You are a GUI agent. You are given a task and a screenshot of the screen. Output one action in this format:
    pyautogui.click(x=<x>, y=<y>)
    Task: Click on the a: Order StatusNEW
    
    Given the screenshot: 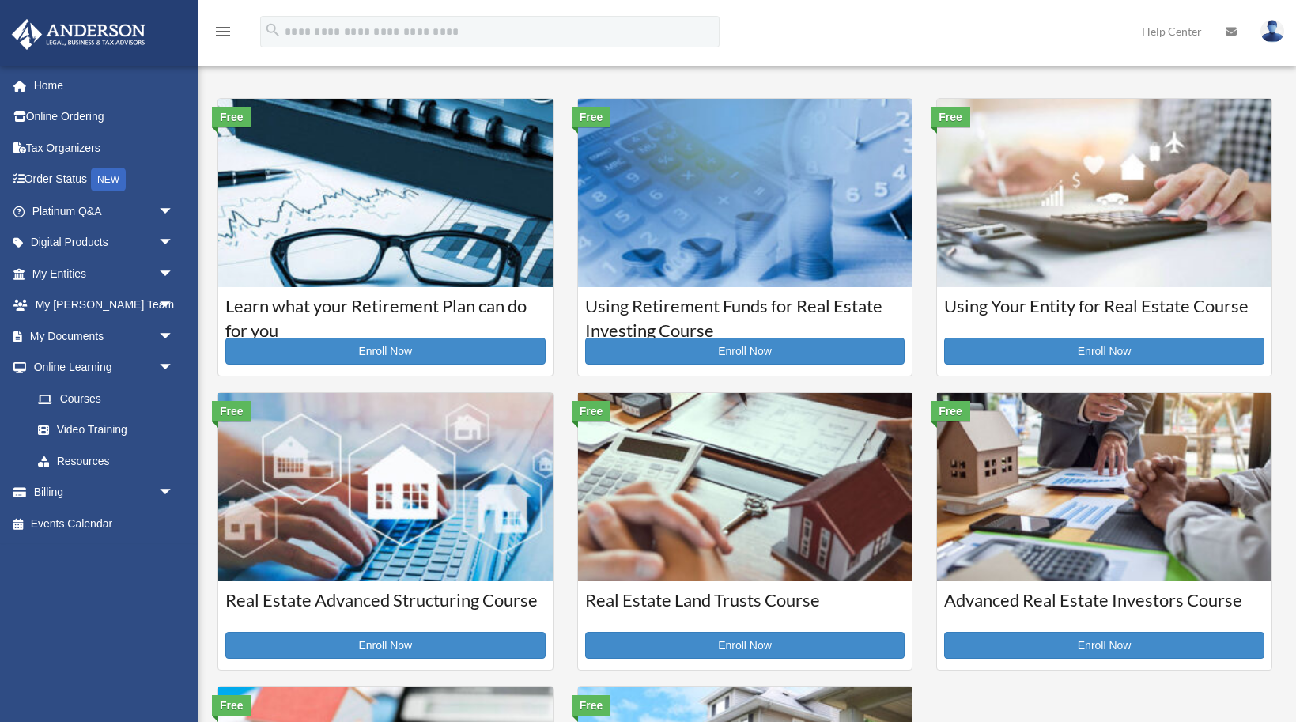 What is the action you would take?
    pyautogui.click(x=104, y=179)
    